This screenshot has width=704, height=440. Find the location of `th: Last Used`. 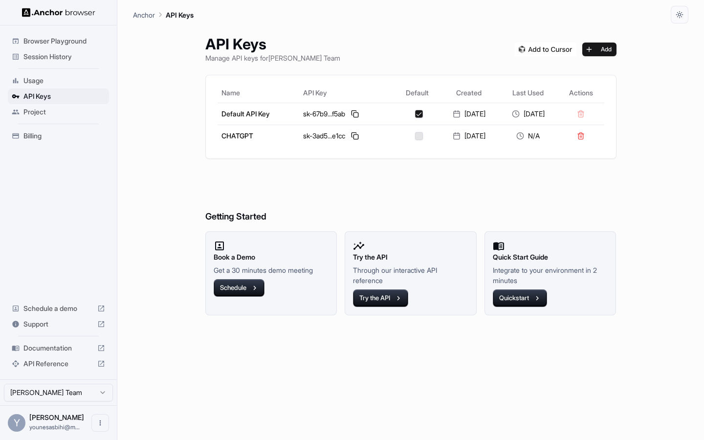

th: Last Used is located at coordinates (528, 93).